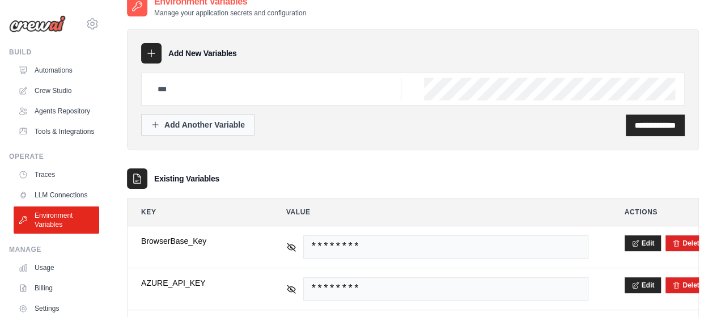  I want to click on div: Build, so click(54, 52).